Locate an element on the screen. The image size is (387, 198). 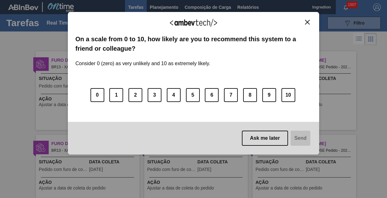
img: Close is located at coordinates (307, 22).